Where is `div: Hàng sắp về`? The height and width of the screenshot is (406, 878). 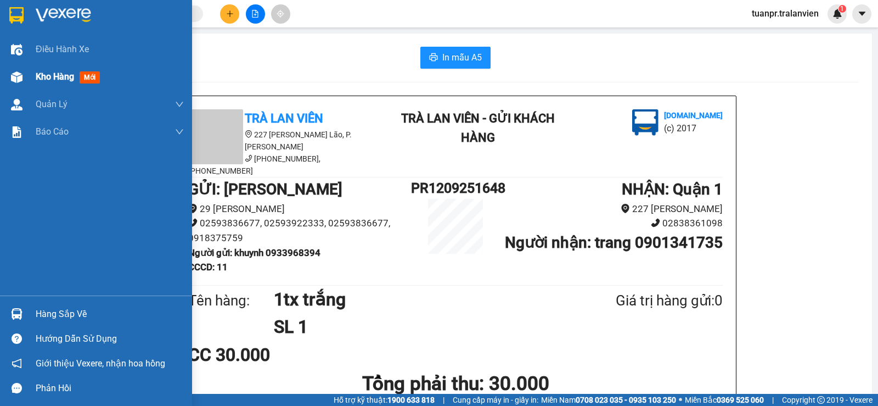 div: Hàng sắp về is located at coordinates (110, 314).